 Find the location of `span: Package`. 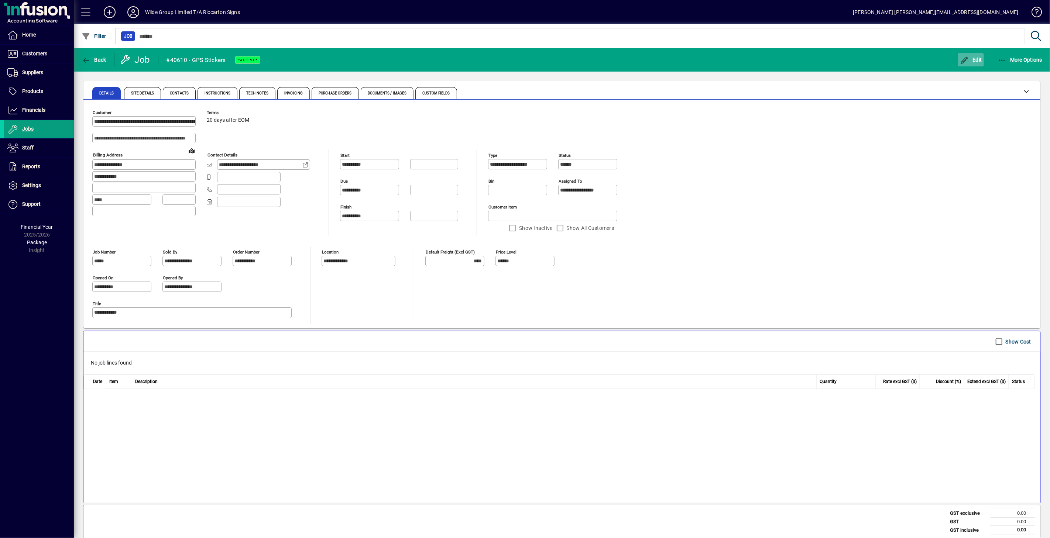

span: Package is located at coordinates (37, 243).